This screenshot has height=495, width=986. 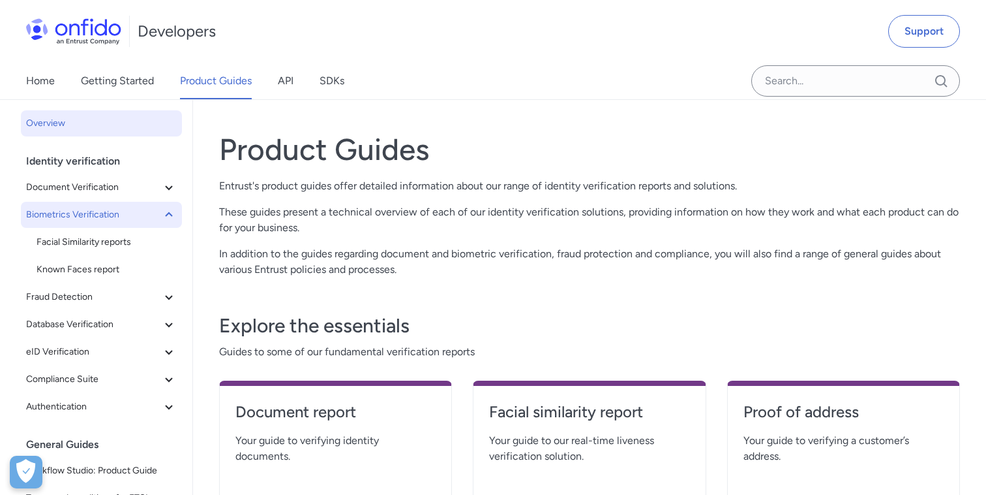 I want to click on button: eID Verification, so click(x=101, y=352).